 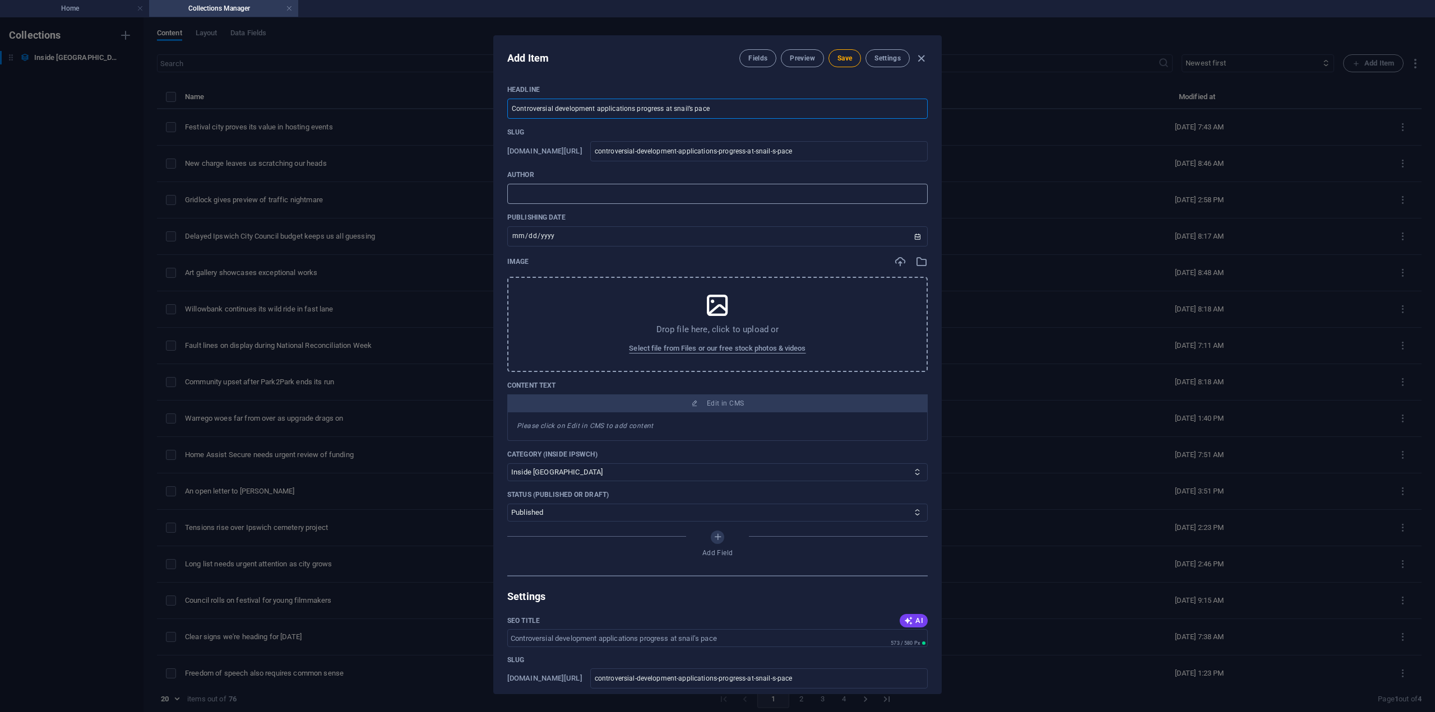 What do you see at coordinates (758, 58) in the screenshot?
I see `button: Fields` at bounding box center [758, 58].